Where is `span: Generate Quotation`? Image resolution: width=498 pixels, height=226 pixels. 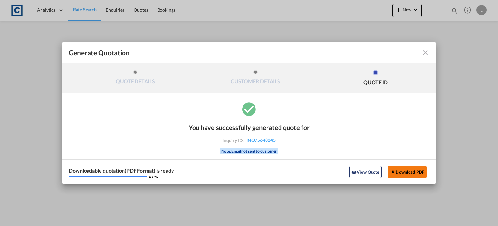 span: Generate Quotation is located at coordinates (99, 53).